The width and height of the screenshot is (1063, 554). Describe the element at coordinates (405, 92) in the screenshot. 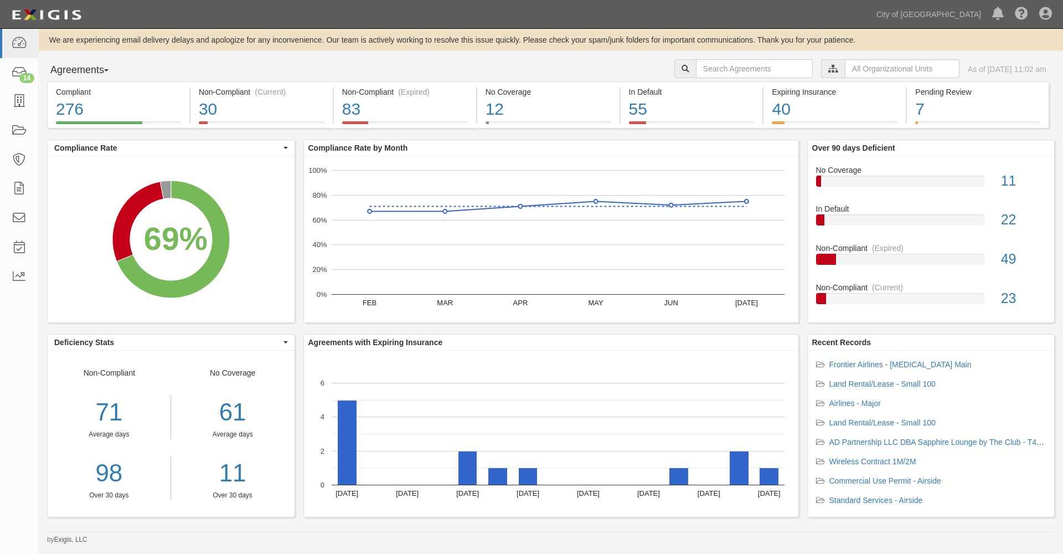

I see `div: Non-Compliant (Expired)` at that location.